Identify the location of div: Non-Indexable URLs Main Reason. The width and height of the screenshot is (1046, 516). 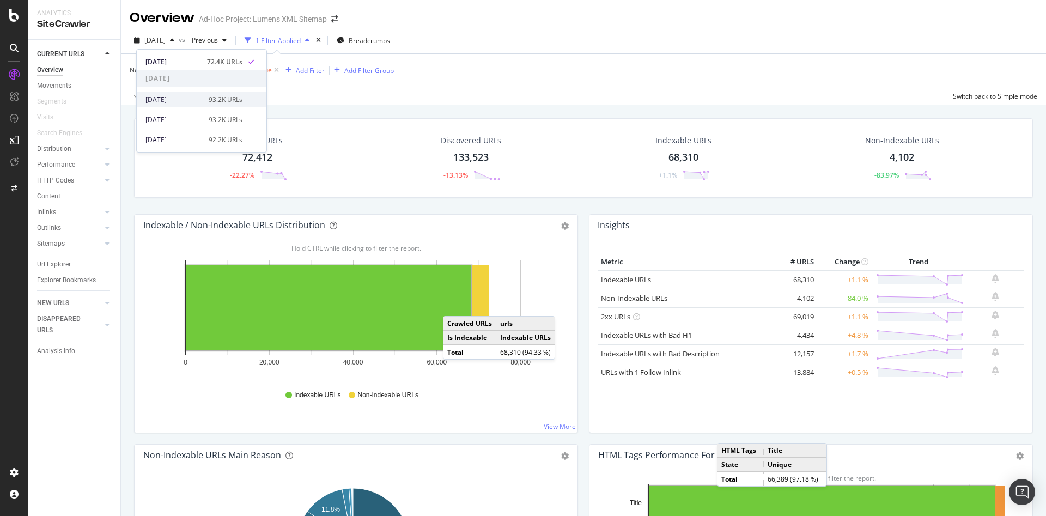
(212, 455).